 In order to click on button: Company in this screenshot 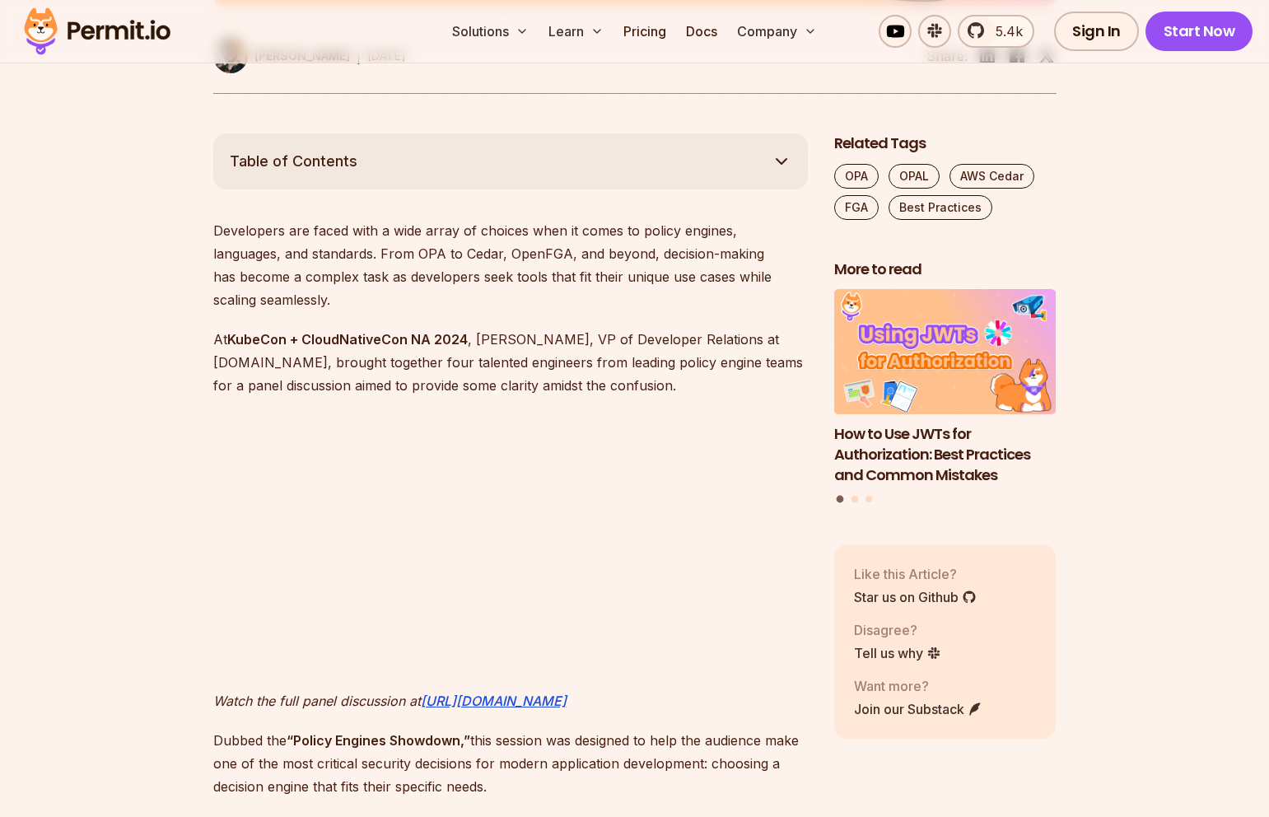, I will do `click(776, 31)`.